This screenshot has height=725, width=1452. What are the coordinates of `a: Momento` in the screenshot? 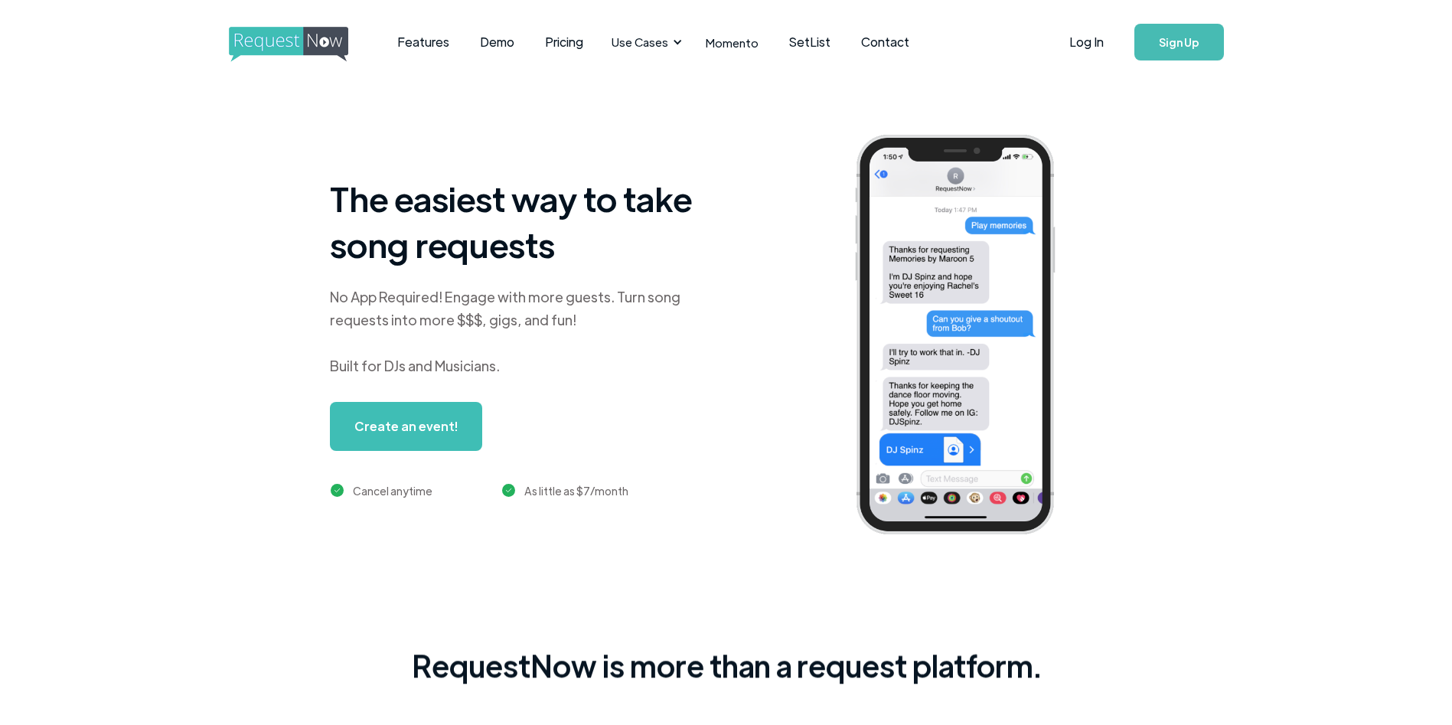 It's located at (732, 42).